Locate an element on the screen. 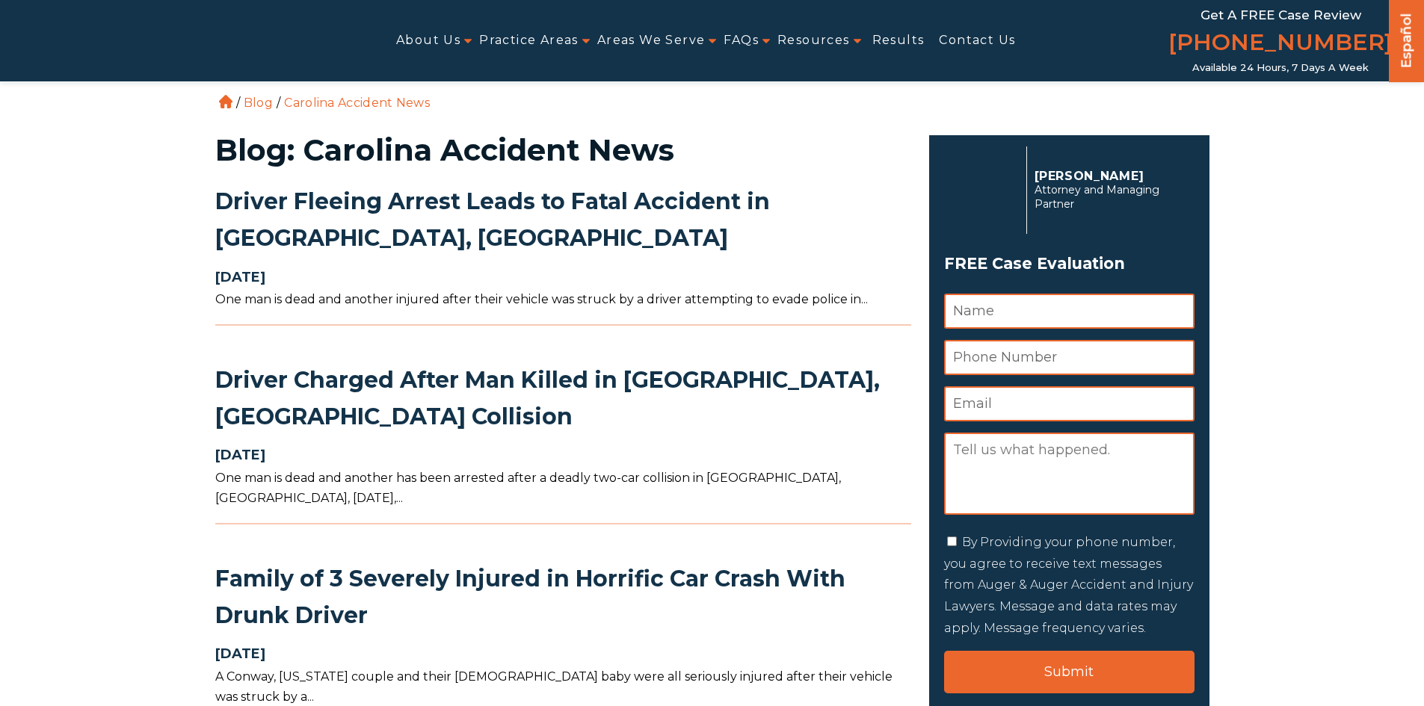 Image resolution: width=1424 pixels, height=706 pixels. p: One man is dead and another has been arrested after a deadly two-car collision in [GEOGRAPHIC_DAT... is located at coordinates (563, 488).